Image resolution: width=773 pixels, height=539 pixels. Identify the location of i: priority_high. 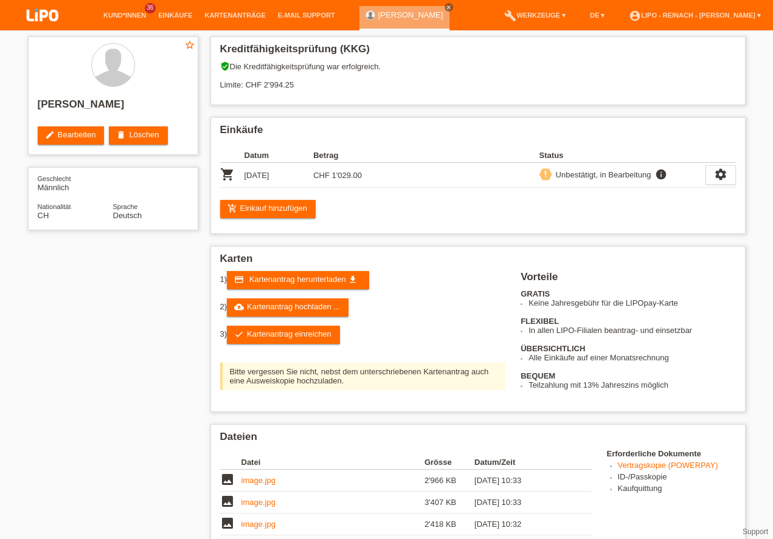
(545, 174).